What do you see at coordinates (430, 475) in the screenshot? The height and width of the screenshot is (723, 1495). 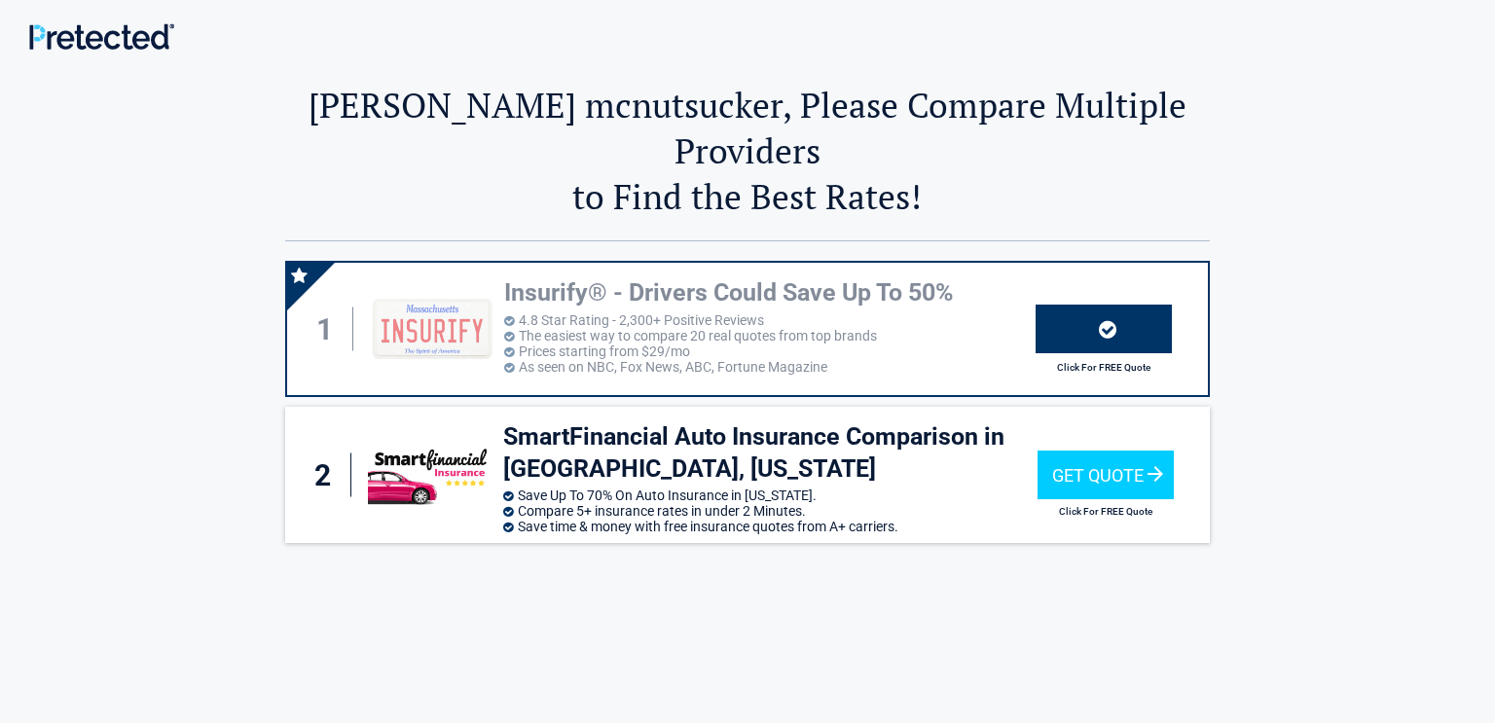 I see `img: smartfinancial's logo` at bounding box center [430, 475].